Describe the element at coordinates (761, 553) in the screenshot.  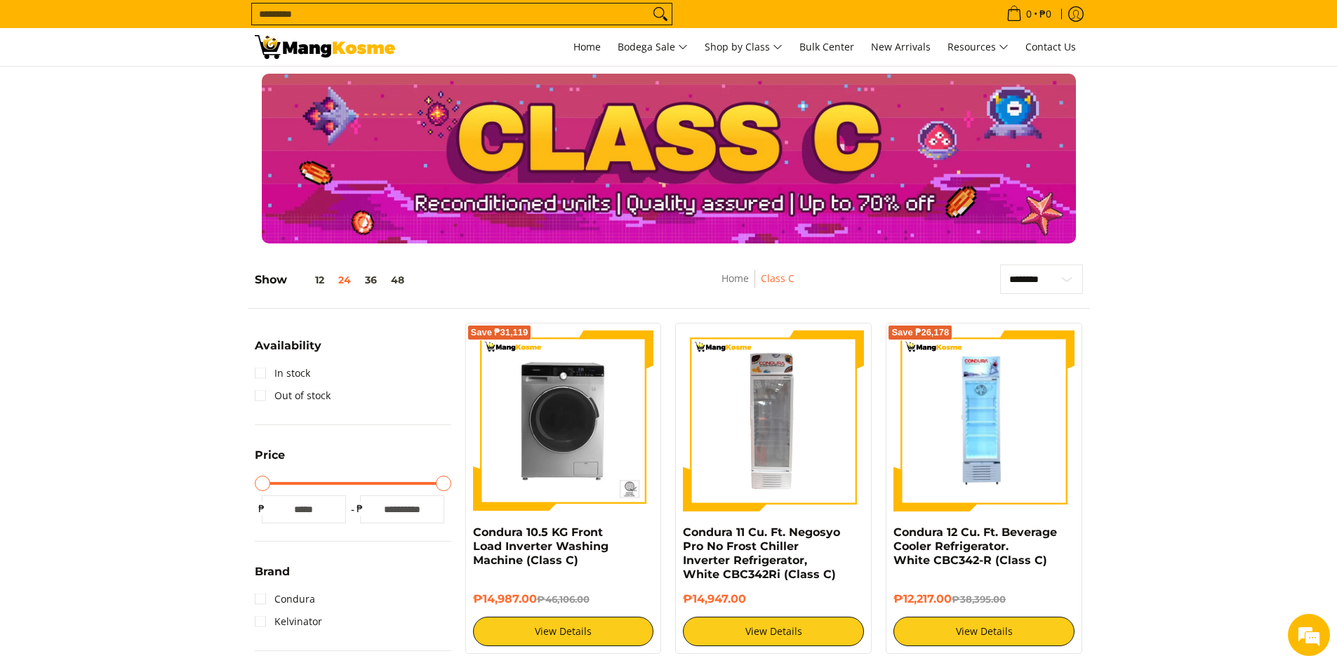
I see `a: Condura 11 Cu. Ft. Negosyo Pro No Frost Chiller Inverter Refrigerator, White CBC342Ri (Class C)` at that location.